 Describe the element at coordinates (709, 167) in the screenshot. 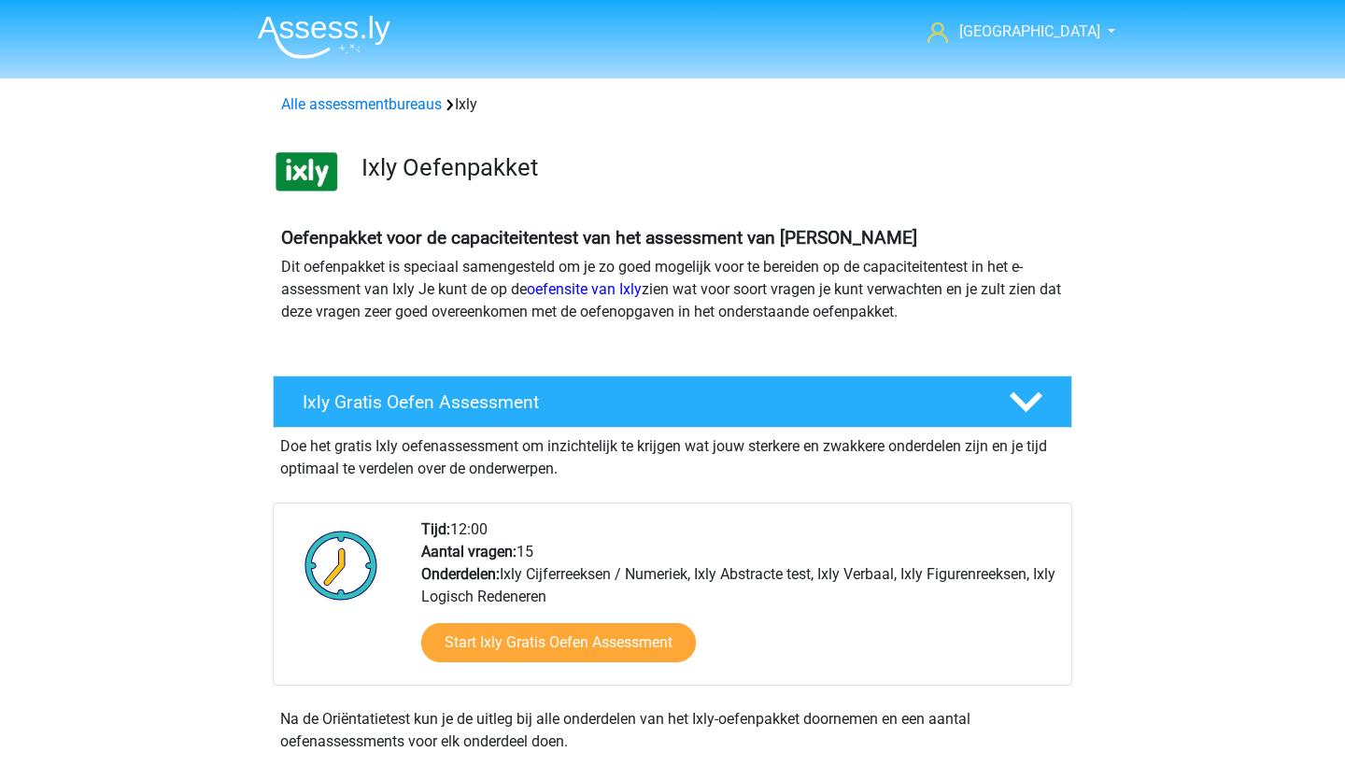

I see `h3: Ixly Oefenpakket` at that location.